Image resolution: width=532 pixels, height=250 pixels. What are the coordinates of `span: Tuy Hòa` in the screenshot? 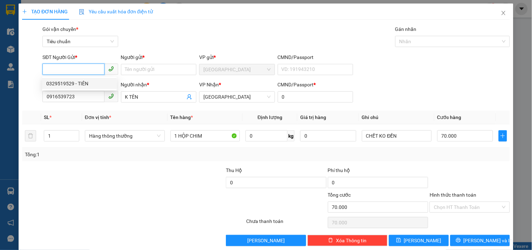 It's located at (237, 97).